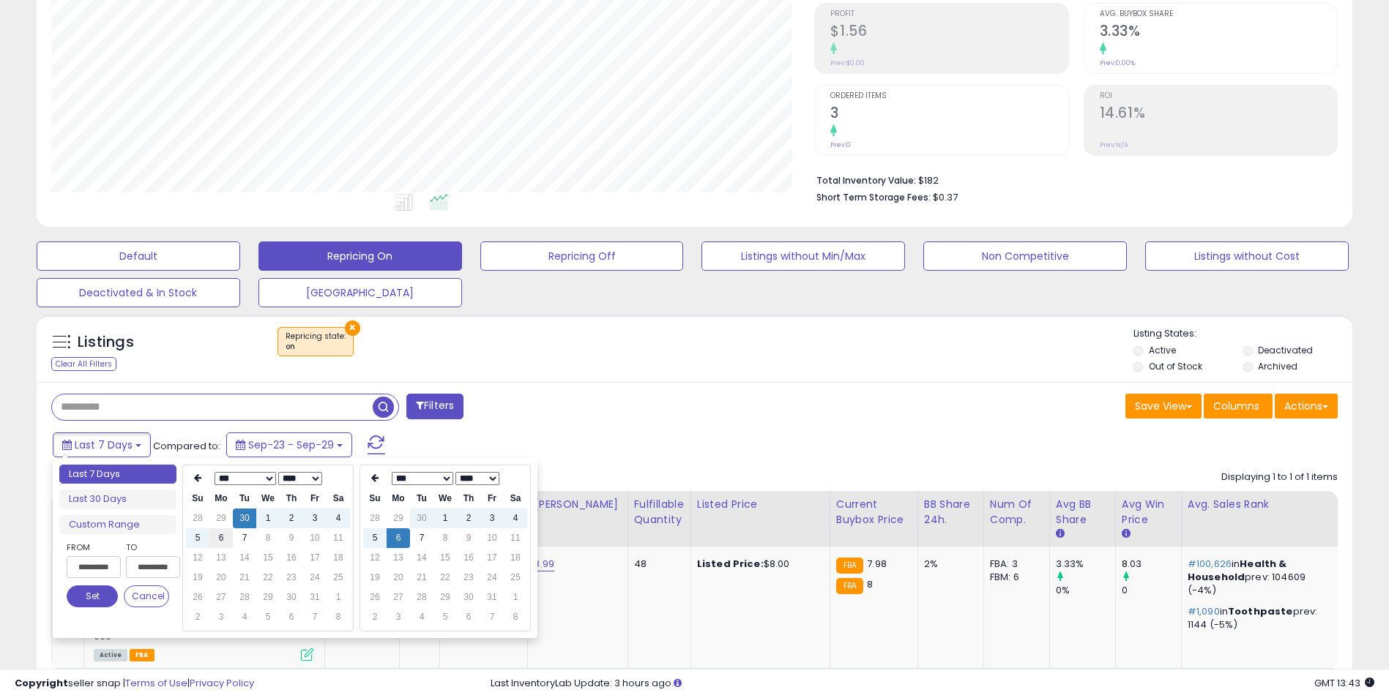  Describe the element at coordinates (1247, 256) in the screenshot. I see `button: Listings without Cost` at that location.